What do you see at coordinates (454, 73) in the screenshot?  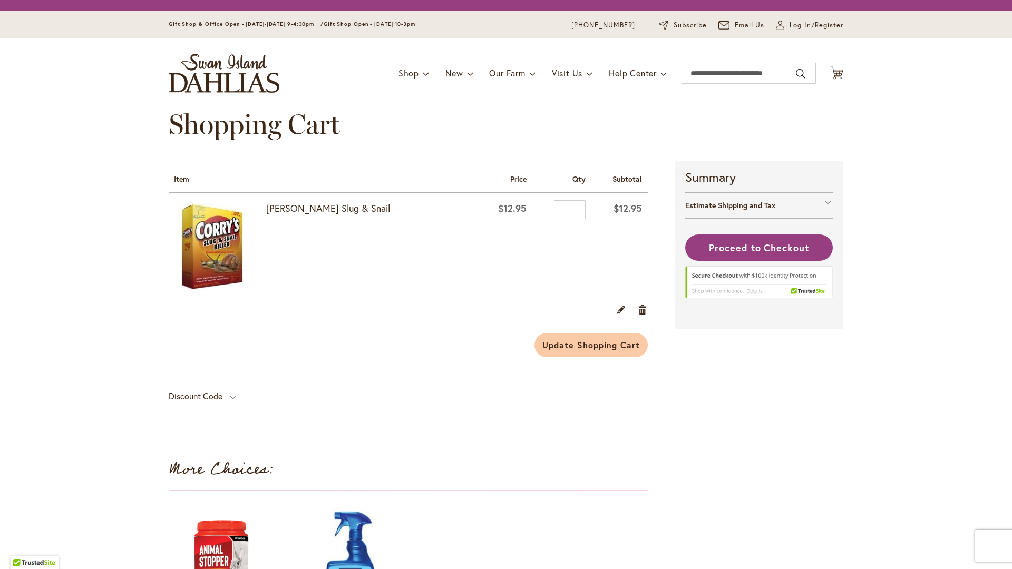 I see `span: New` at bounding box center [454, 73].